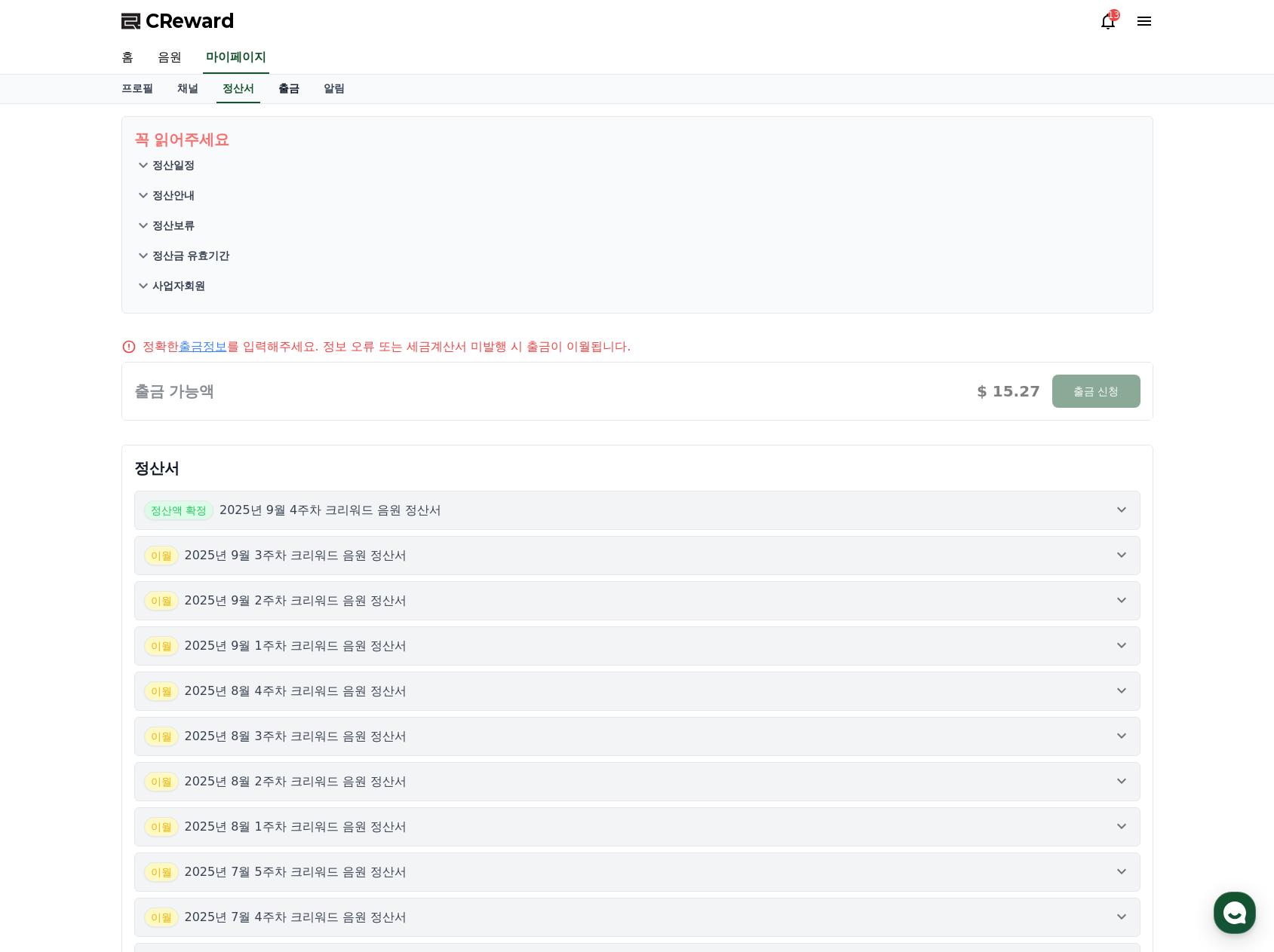 The image size is (1274, 952). What do you see at coordinates (296, 601) in the screenshot?
I see `p: 2025년 9월 2주차 크리워드 음원 정산서` at bounding box center [296, 601].